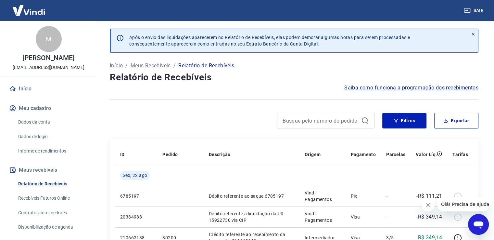  What do you see at coordinates (136, 217) in the screenshot?
I see `p: 20384988` at bounding box center [136, 217].